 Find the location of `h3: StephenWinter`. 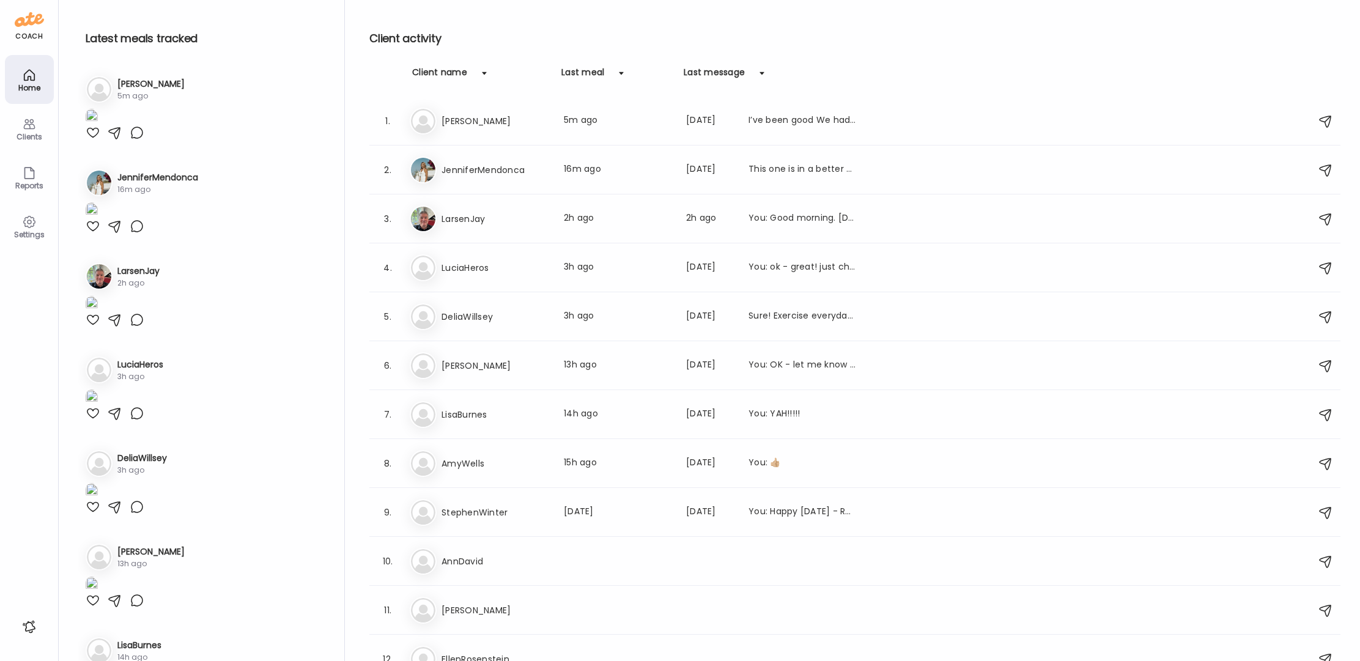

h3: StephenWinter is located at coordinates (495, 512).